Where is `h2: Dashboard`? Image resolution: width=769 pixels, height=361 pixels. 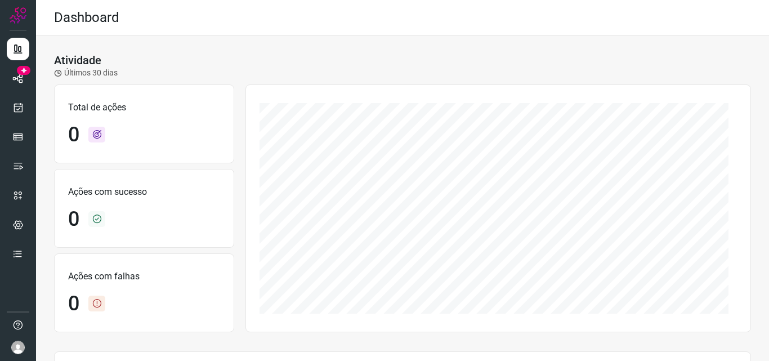 h2: Dashboard is located at coordinates (87, 17).